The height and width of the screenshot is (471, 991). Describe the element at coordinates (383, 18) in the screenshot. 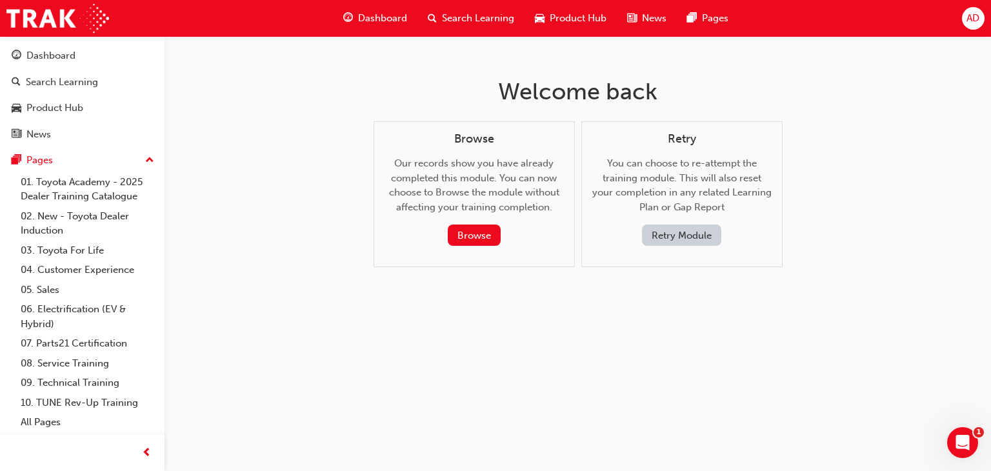

I see `span: Dashboard` at that location.